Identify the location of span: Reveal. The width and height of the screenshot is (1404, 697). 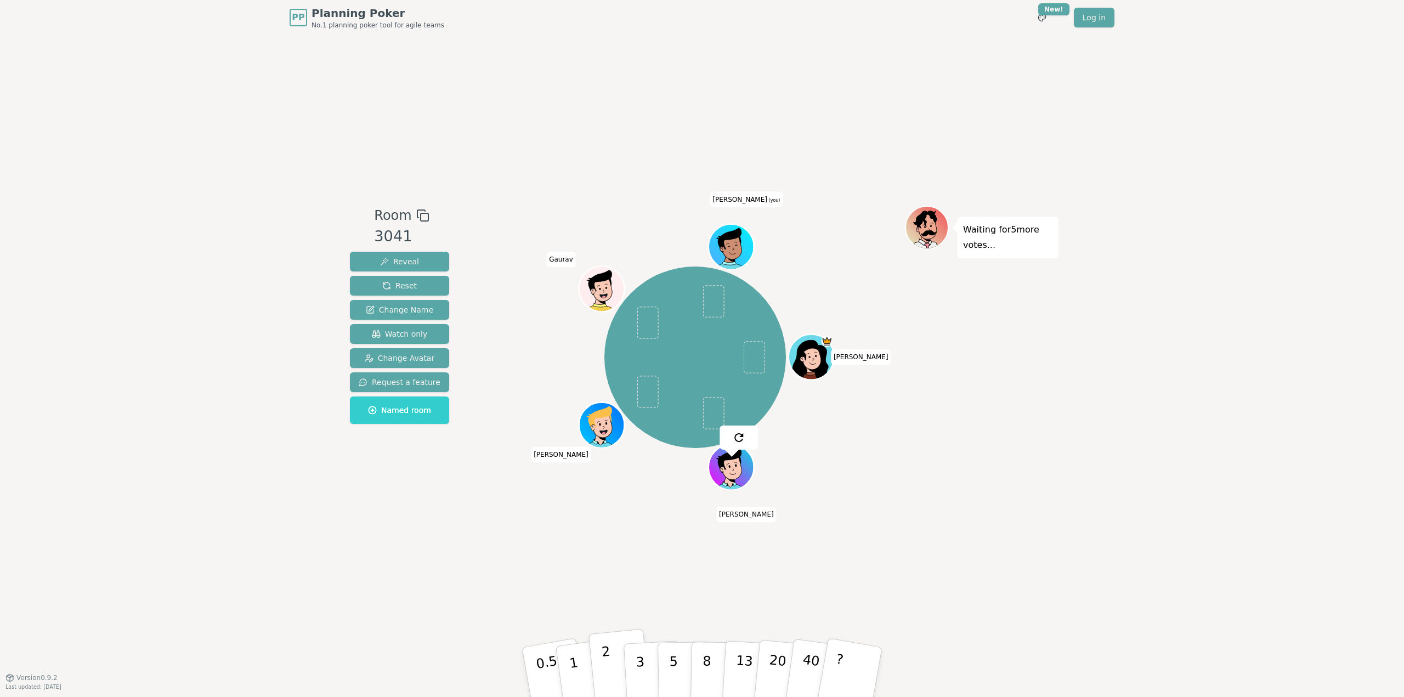
(399, 262).